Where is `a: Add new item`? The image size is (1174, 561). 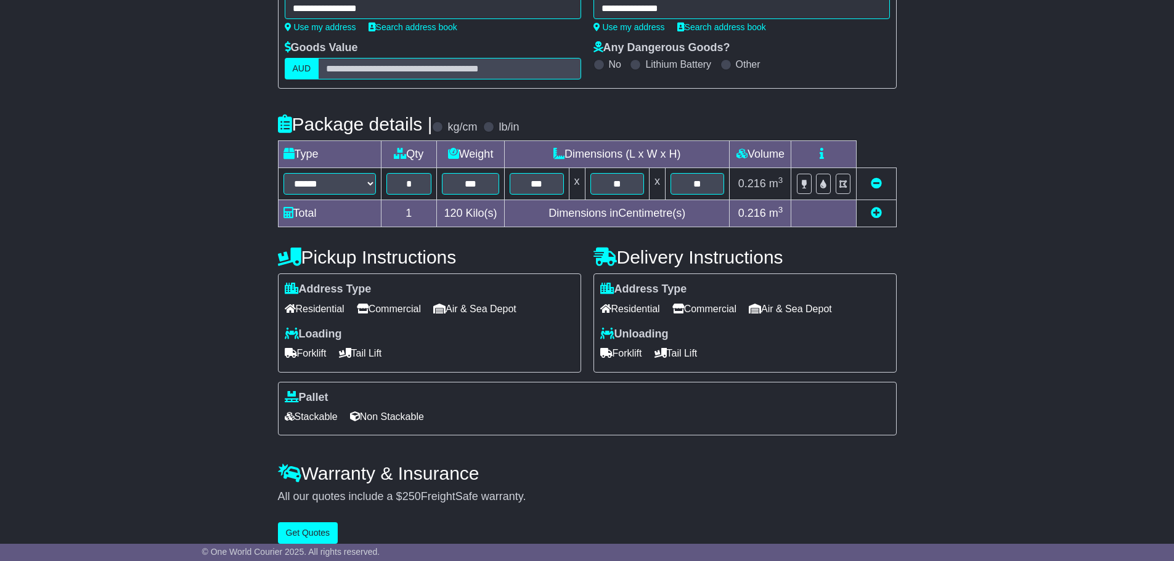 a: Add new item is located at coordinates (876, 213).